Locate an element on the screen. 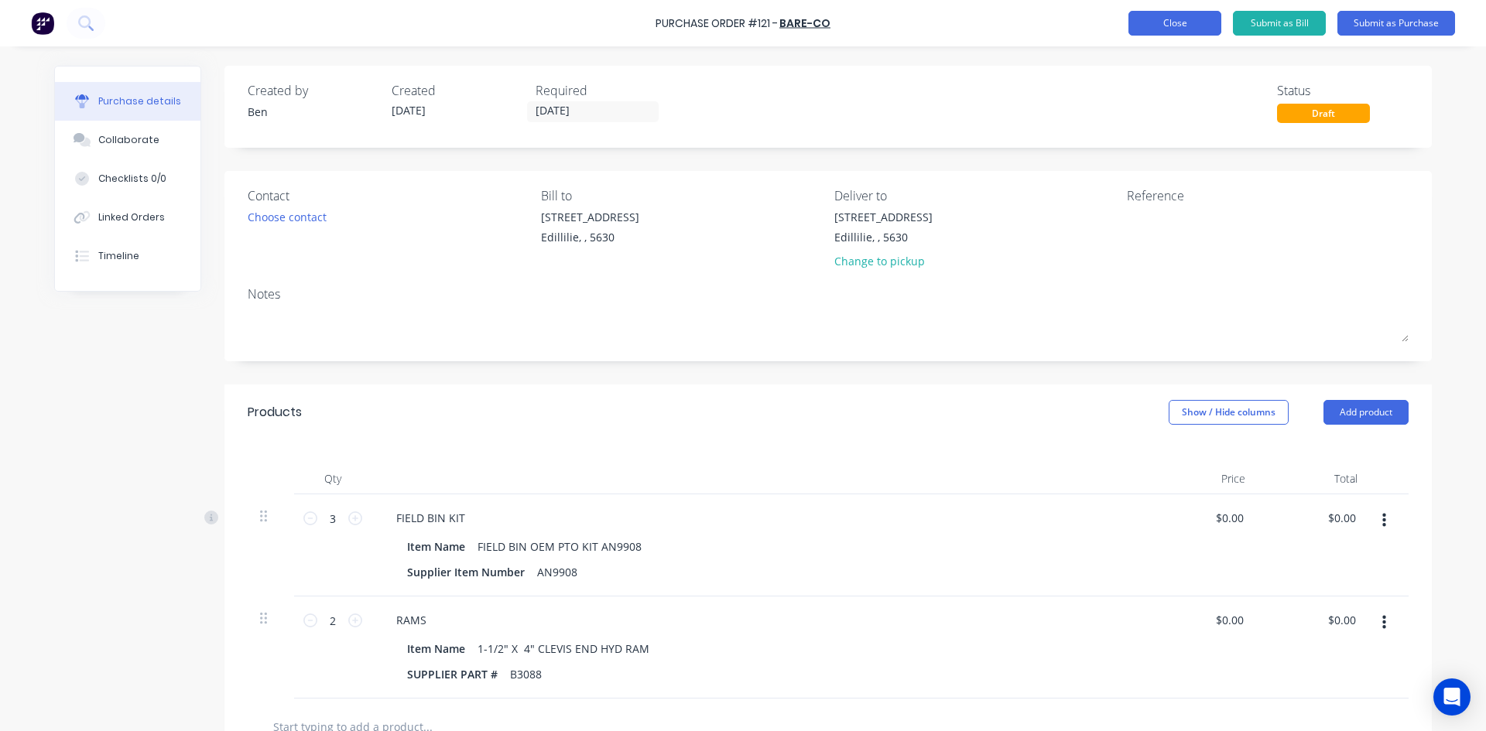 Image resolution: width=1486 pixels, height=731 pixels. button: Linked Orders is located at coordinates (128, 217).